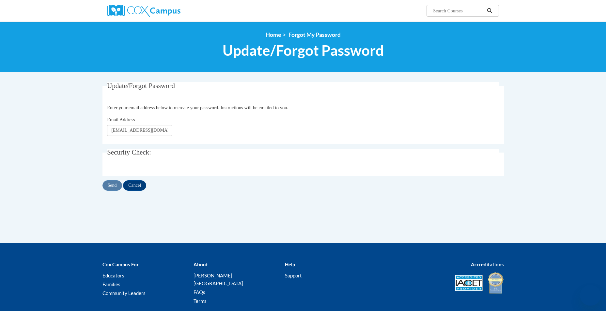 The width and height of the screenshot is (606, 311). What do you see at coordinates (490, 11) in the screenshot?
I see `button: Search` at bounding box center [490, 11].